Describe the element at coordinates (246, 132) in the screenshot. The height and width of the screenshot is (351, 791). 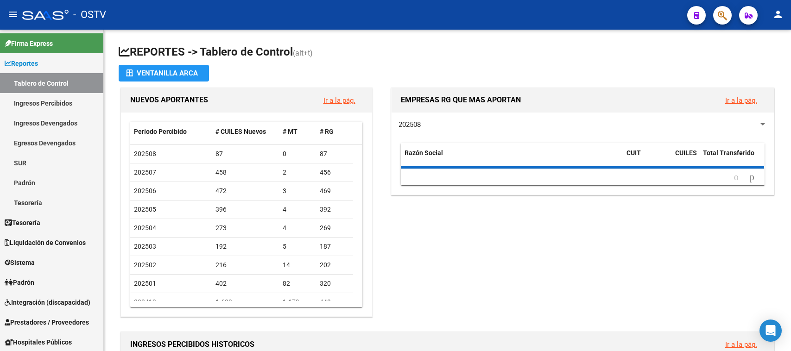
I see `datatable-header-cell: # CUILES Nuevos` at that location.